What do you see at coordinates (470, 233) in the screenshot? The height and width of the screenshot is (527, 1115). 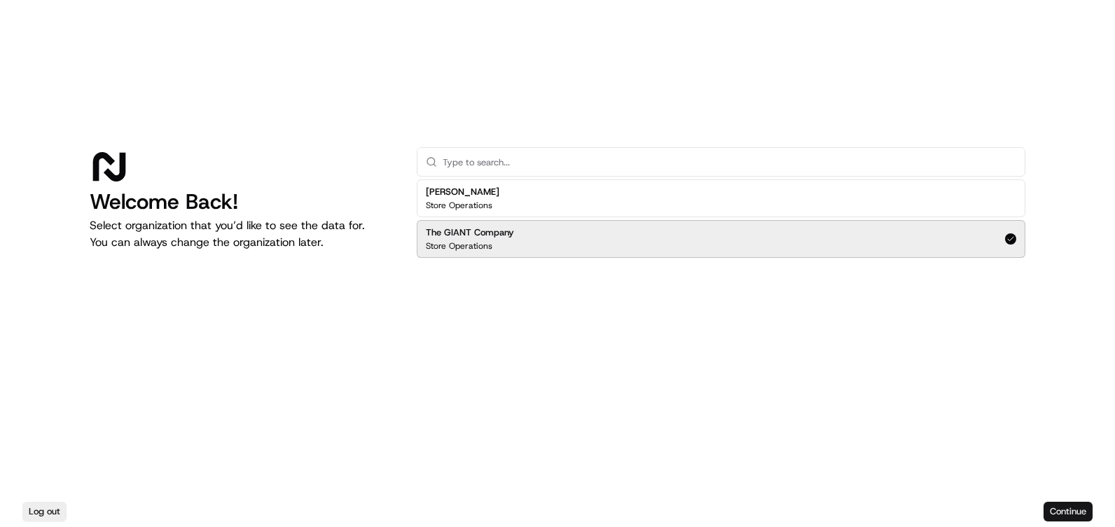 I see `h2: The GIANT Company` at bounding box center [470, 233].